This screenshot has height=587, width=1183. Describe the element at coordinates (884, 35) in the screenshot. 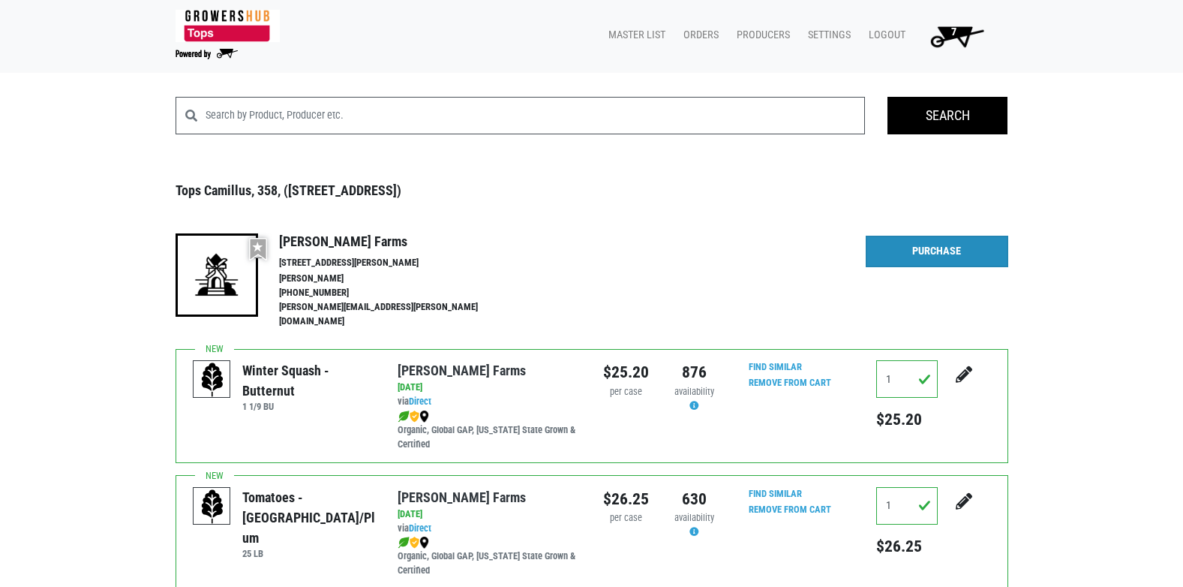

I see `a: Logout` at that location.